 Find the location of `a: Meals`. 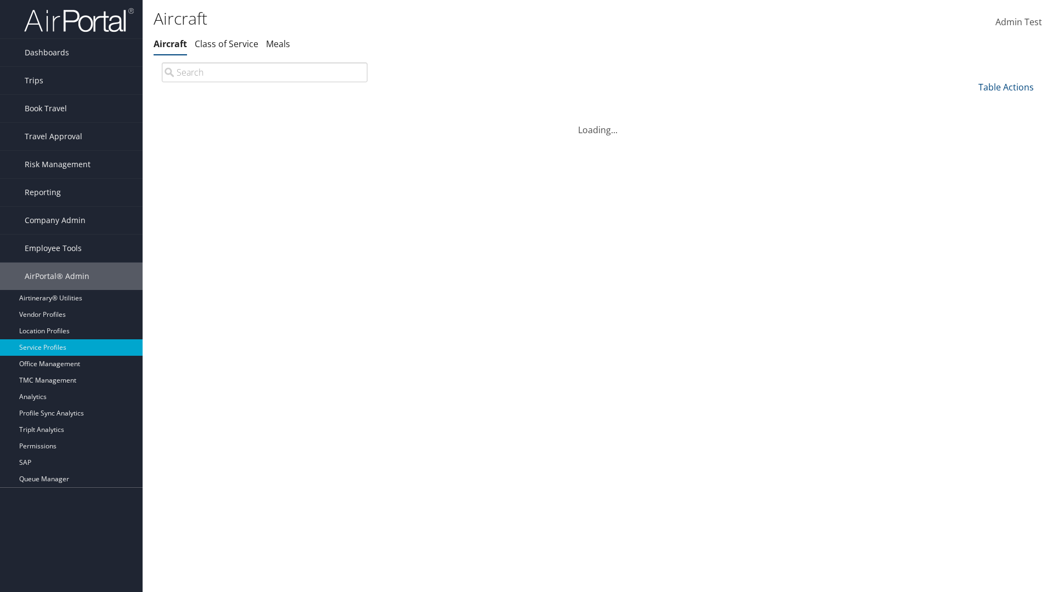

a: Meals is located at coordinates (278, 44).